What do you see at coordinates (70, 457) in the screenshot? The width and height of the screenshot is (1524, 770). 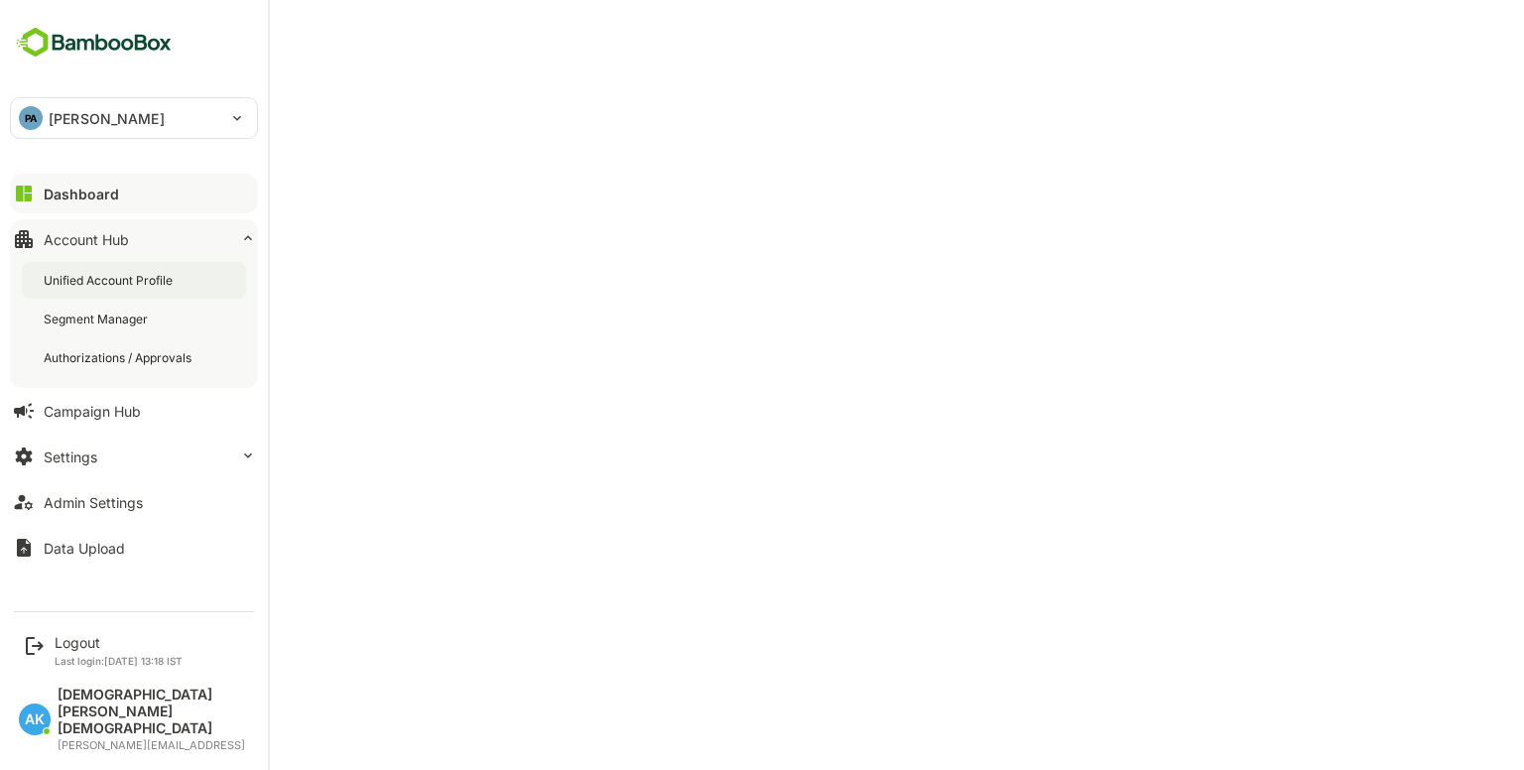 I see `div: Settings` at bounding box center [70, 457].